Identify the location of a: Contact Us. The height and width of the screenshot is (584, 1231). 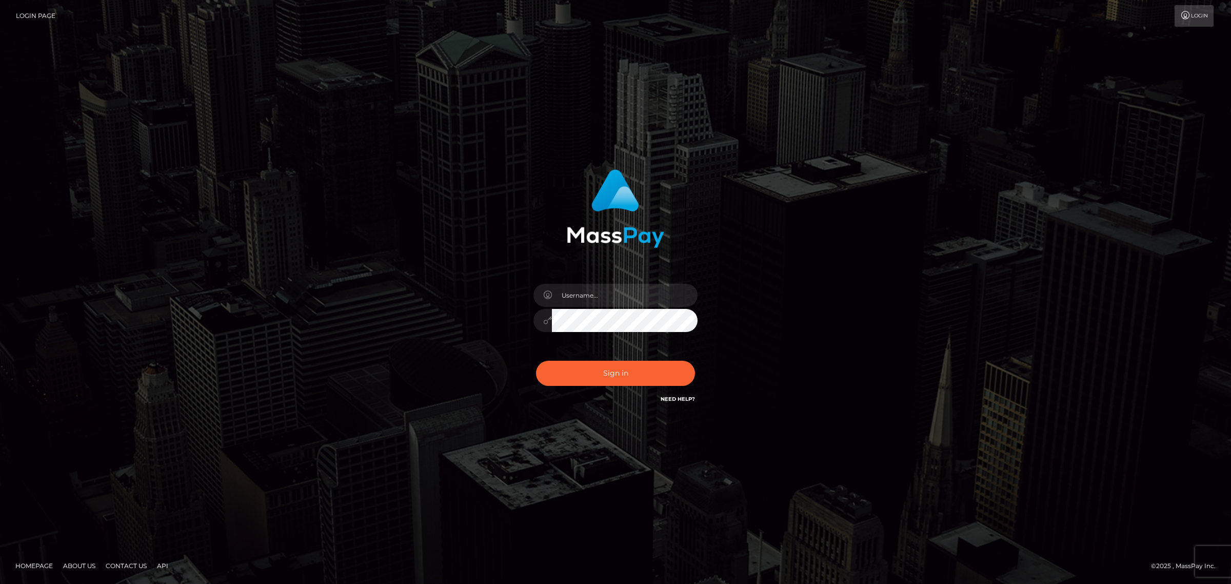
(126, 565).